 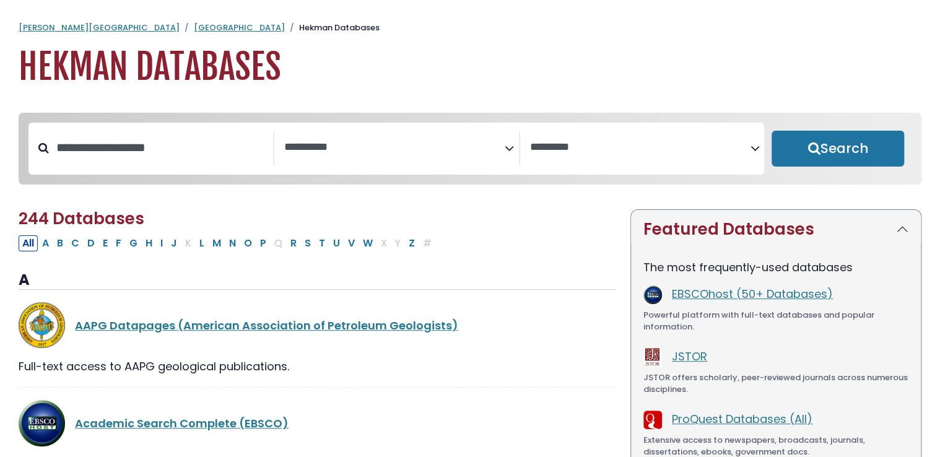 What do you see at coordinates (248, 243) in the screenshot?
I see `button: Filter Results O` at bounding box center [248, 243].